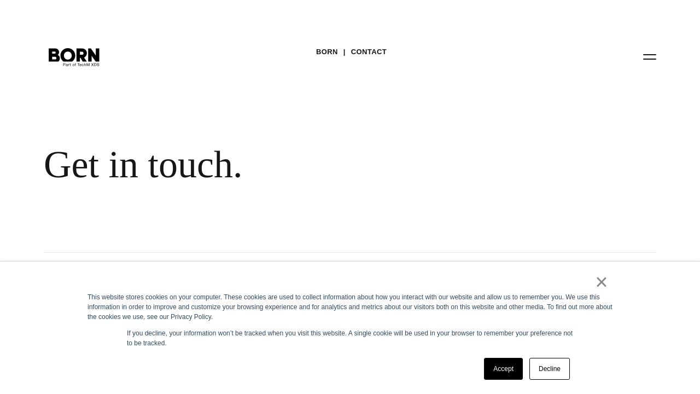 Image resolution: width=700 pixels, height=394 pixels. I want to click on a: Accept, so click(503, 369).